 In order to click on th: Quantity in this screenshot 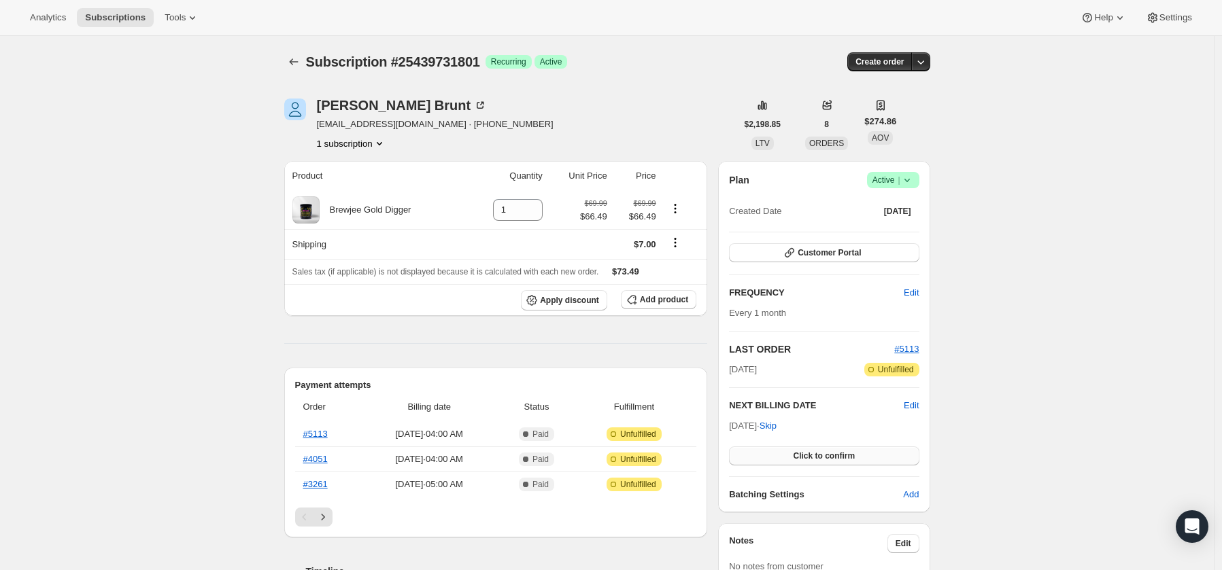, I will do `click(507, 176)`.